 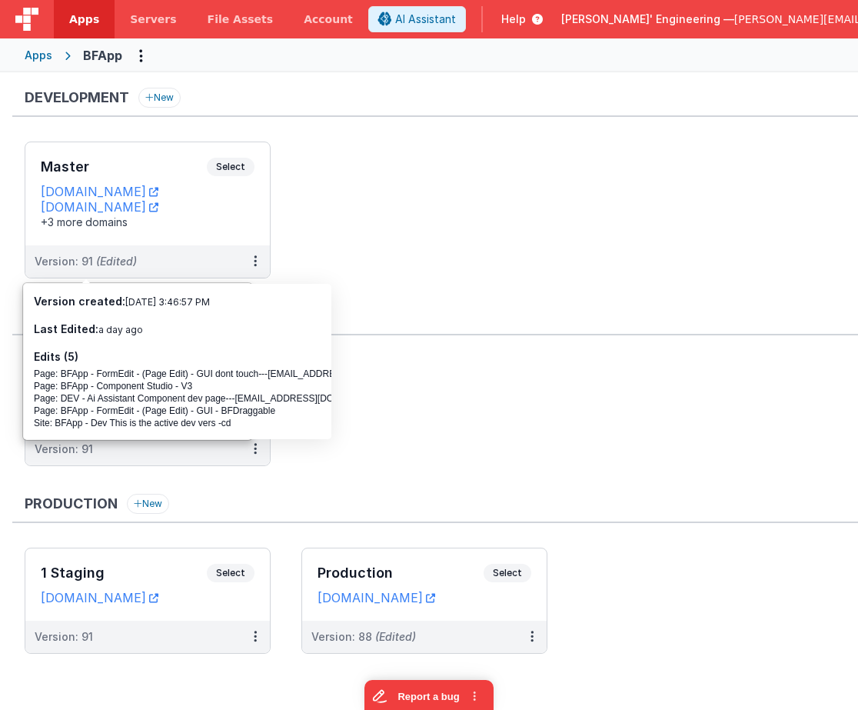 What do you see at coordinates (425, 19) in the screenshot?
I see `span: AI Assistant` at bounding box center [425, 19].